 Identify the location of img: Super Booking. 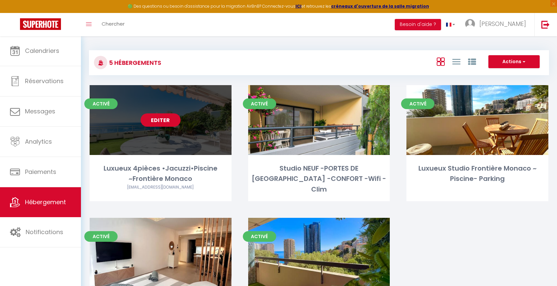
(40, 24).